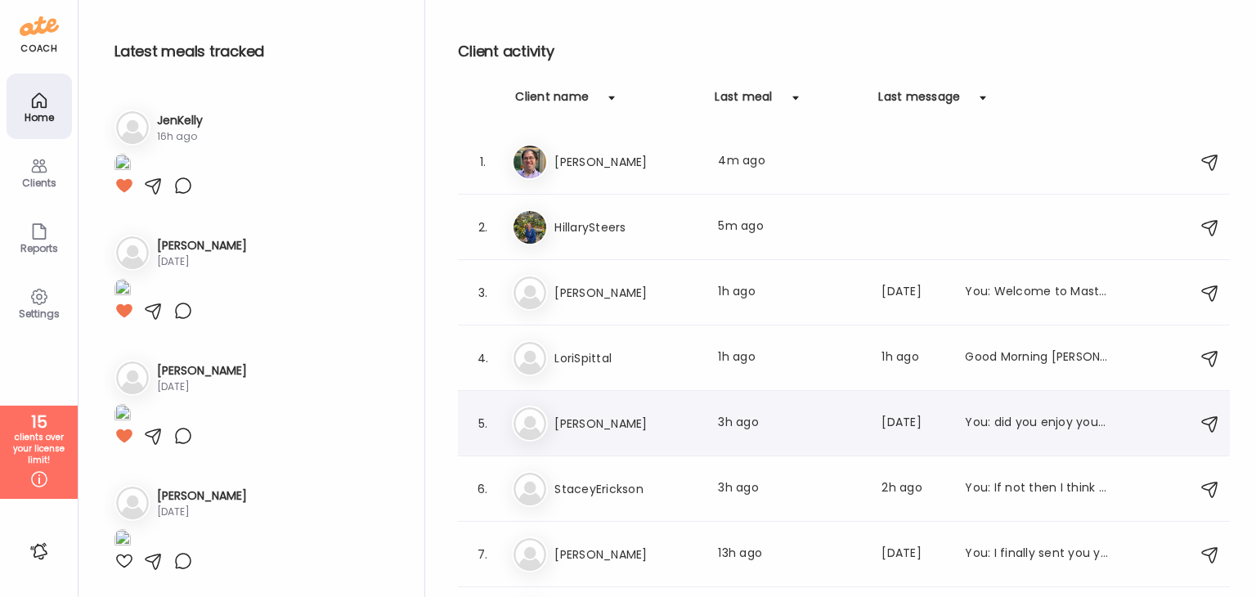  I want to click on div: Client name, so click(552, 101).